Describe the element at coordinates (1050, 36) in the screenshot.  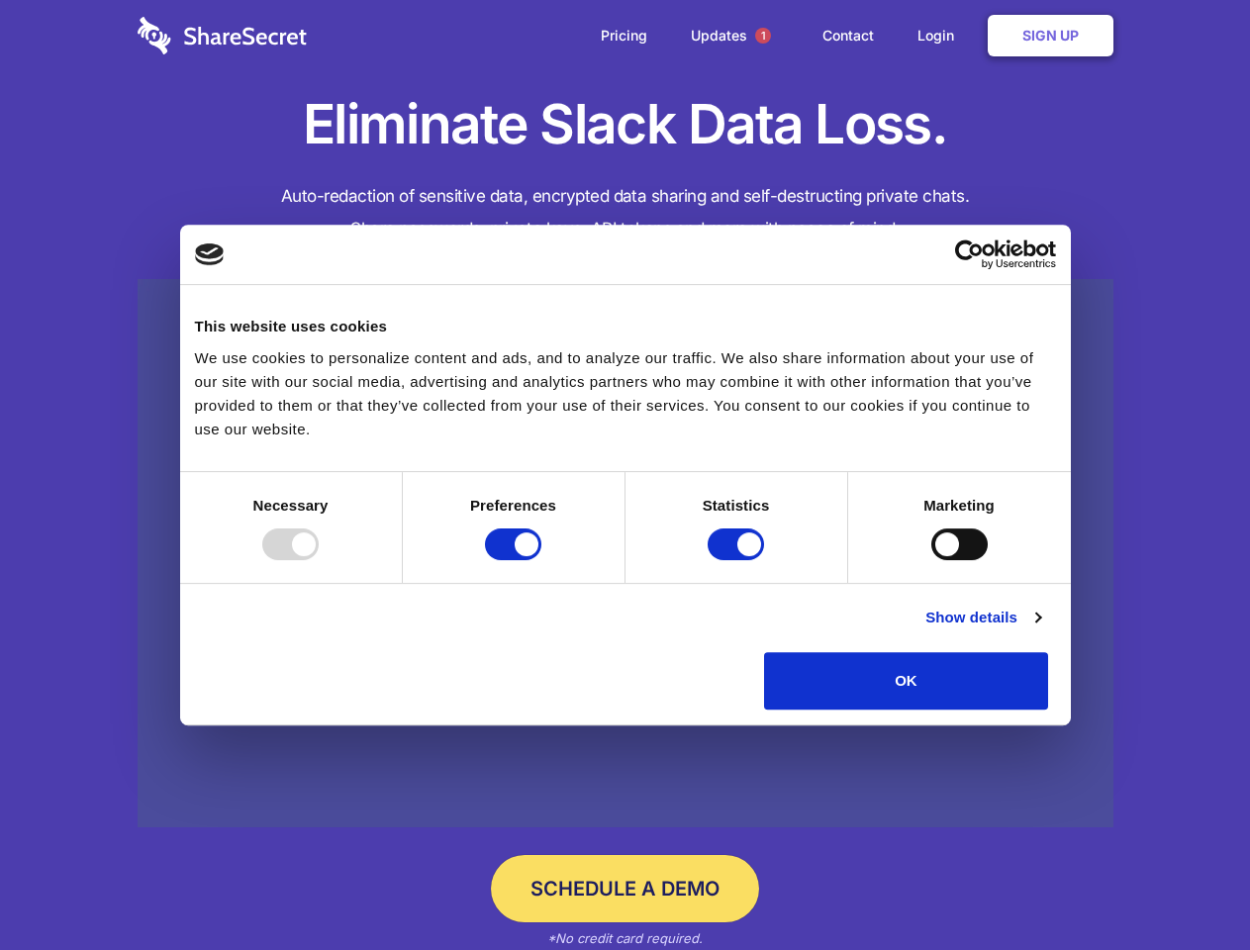
I see `a: Sign Up` at that location.